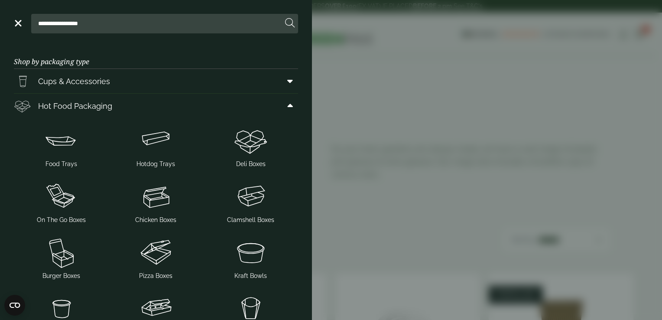 The image size is (662, 320). I want to click on a: Food Trays, so click(61, 146).